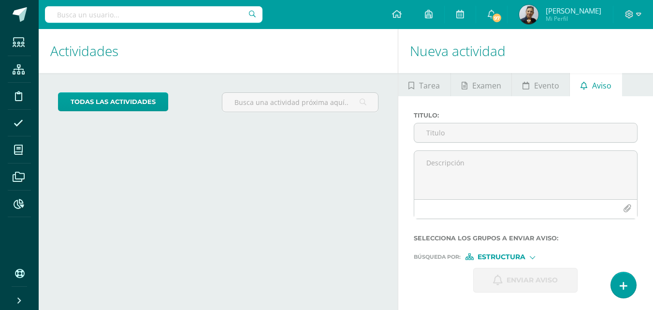 This screenshot has height=310, width=653. What do you see at coordinates (113, 102) in the screenshot?
I see `a: todas las Actividades` at bounding box center [113, 102].